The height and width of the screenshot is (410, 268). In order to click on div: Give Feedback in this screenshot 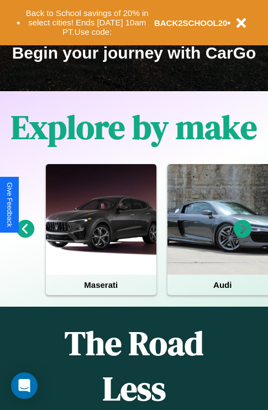, I will do `click(9, 205)`.